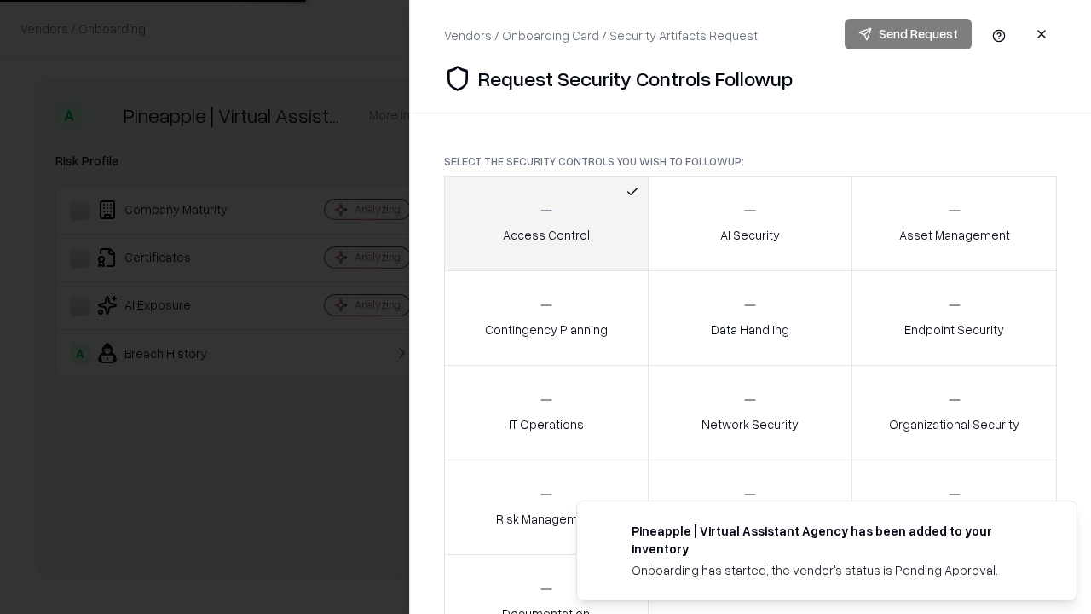  I want to click on p: Access Control, so click(546, 234).